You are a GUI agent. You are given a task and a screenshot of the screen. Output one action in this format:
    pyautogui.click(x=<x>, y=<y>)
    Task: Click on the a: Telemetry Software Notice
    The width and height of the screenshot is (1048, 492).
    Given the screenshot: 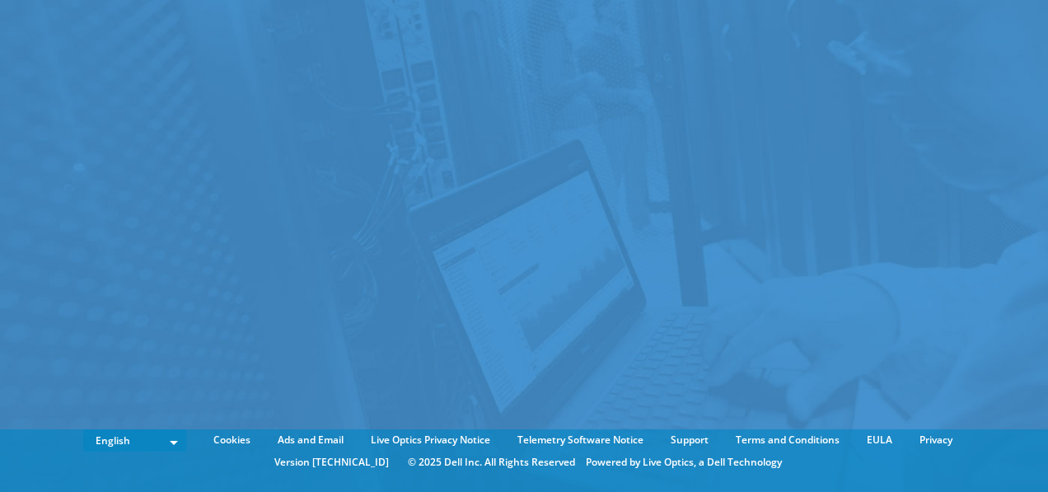 What is the action you would take?
    pyautogui.click(x=580, y=440)
    